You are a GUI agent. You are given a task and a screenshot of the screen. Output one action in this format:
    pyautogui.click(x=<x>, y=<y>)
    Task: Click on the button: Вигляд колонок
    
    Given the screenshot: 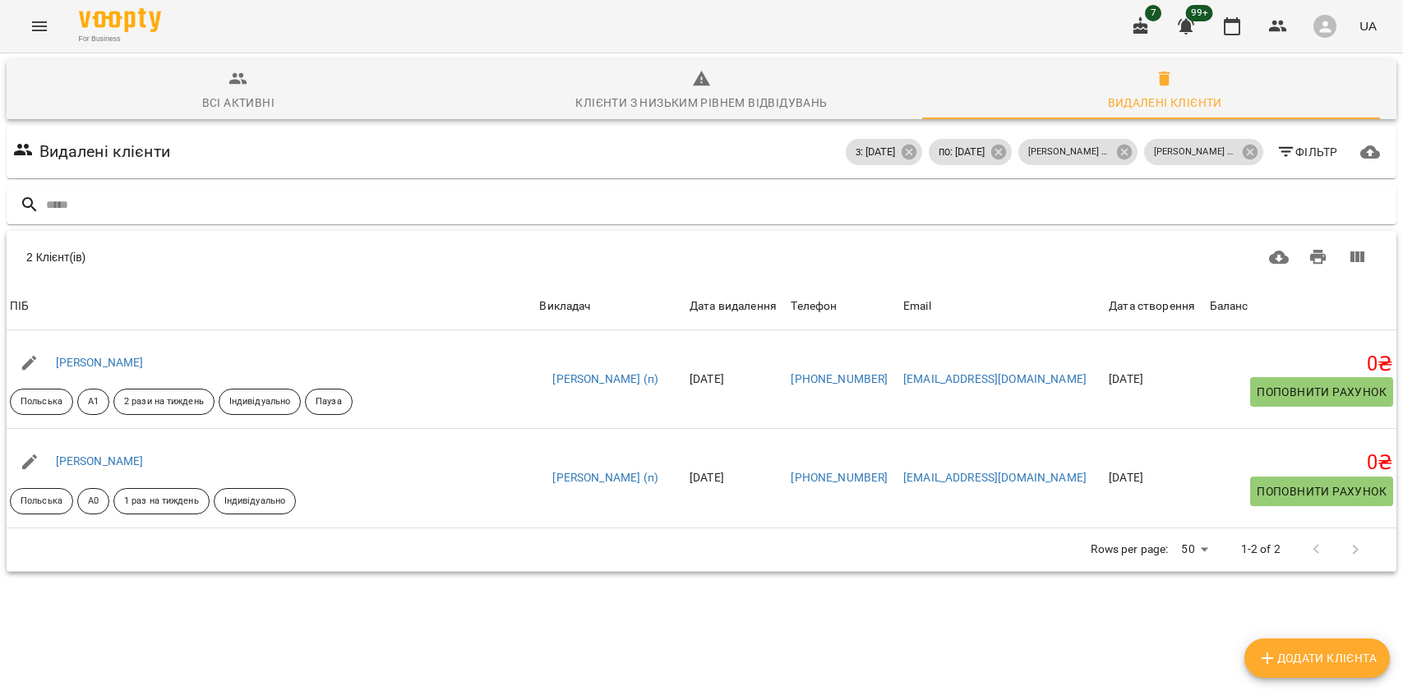 What is the action you would take?
    pyautogui.click(x=1357, y=257)
    